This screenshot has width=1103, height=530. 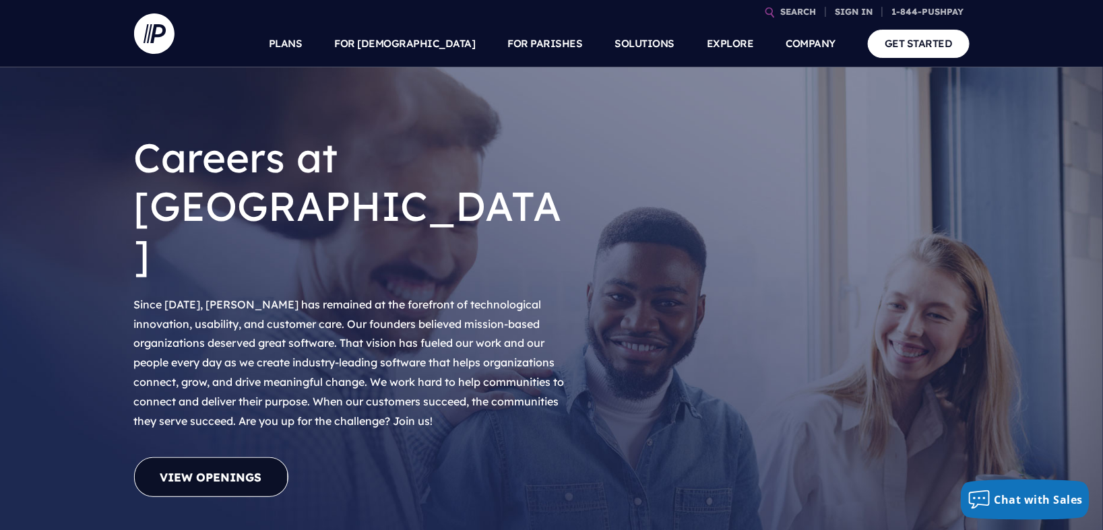 What do you see at coordinates (1025, 500) in the screenshot?
I see `button: Chat with Sales` at bounding box center [1025, 500].